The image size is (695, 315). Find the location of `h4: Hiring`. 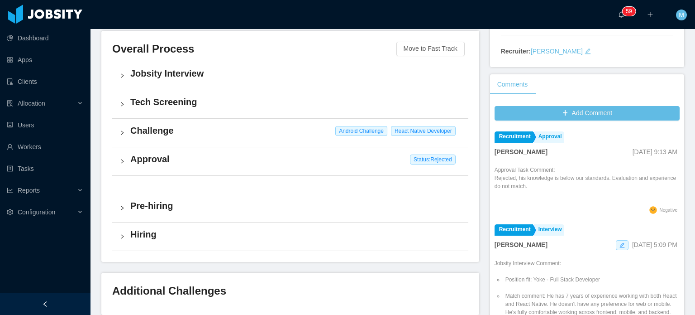

h4: Hiring is located at coordinates (296, 234).